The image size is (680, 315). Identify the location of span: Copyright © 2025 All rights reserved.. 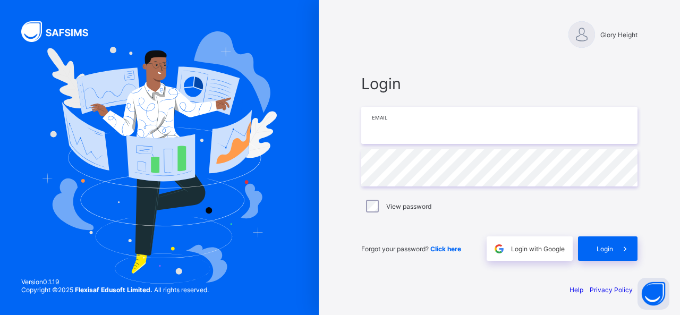
(115, 290).